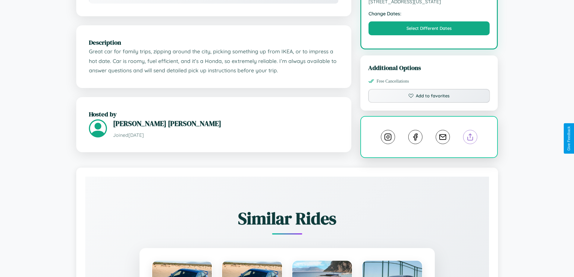 This screenshot has width=574, height=277. What do you see at coordinates (429, 14) in the screenshot?
I see `strong: Change Dates:` at bounding box center [429, 14].